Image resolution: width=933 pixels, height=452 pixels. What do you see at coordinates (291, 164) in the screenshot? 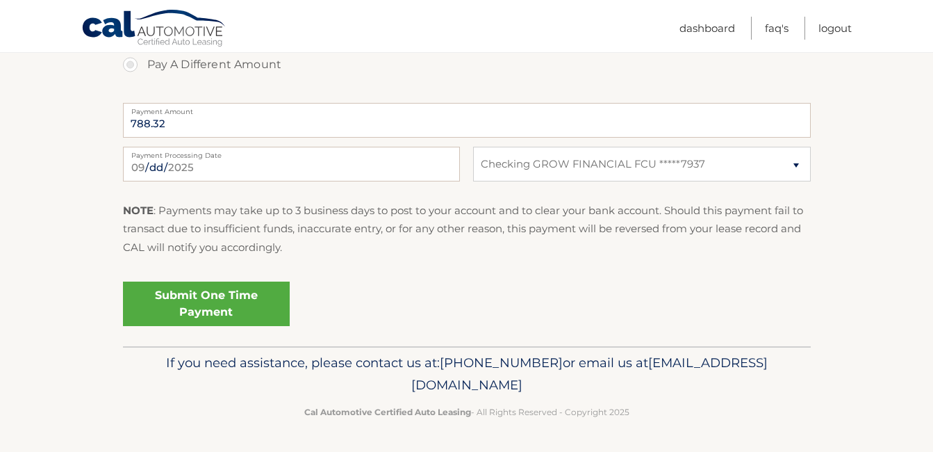
I see `input: Payment Date` at bounding box center [291, 164].